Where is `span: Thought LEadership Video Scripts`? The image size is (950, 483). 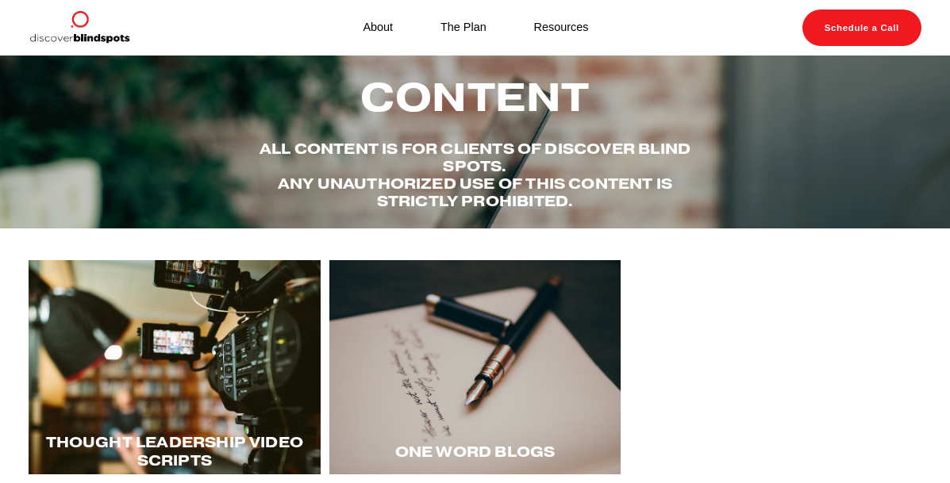 span: Thought LEadership Video Scripts is located at coordinates (176, 451).